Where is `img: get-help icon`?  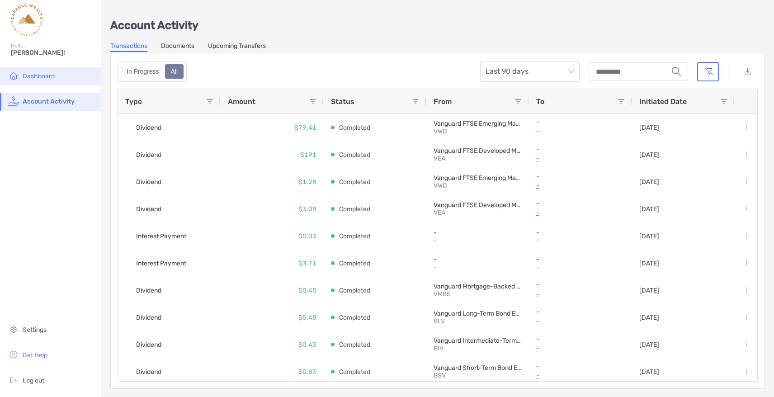
img: get-help icon is located at coordinates (14, 355).